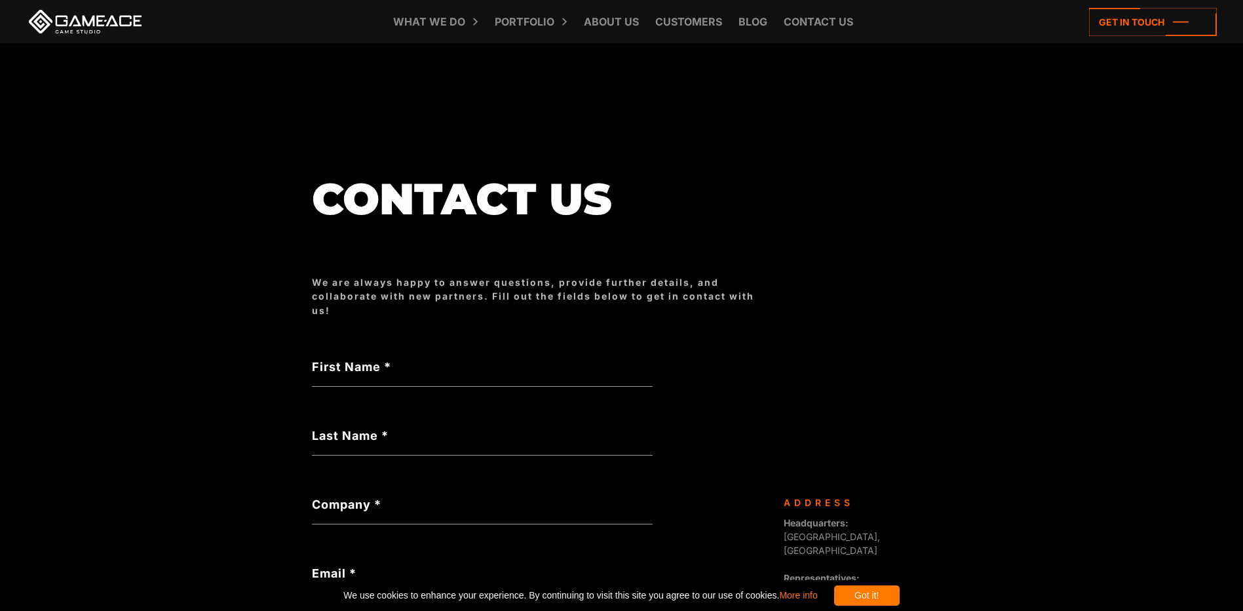 The image size is (1243, 611). What do you see at coordinates (482, 573) in the screenshot?
I see `label: Email *` at bounding box center [482, 573].